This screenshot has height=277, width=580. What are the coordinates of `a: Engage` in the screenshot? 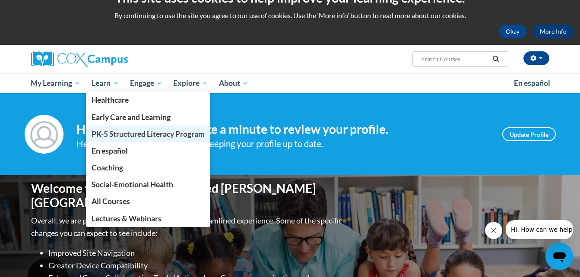 It's located at (146, 83).